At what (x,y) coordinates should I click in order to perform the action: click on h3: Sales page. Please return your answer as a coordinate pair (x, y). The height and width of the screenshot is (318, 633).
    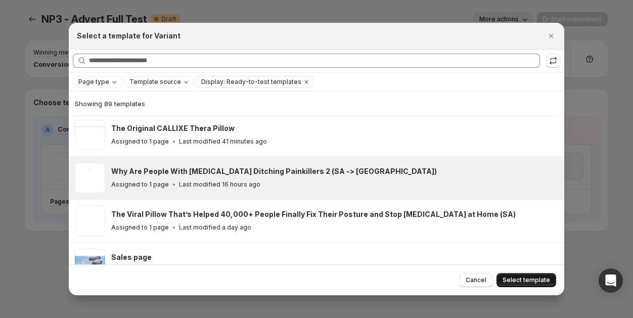
    Looking at the image, I should click on (131, 257).